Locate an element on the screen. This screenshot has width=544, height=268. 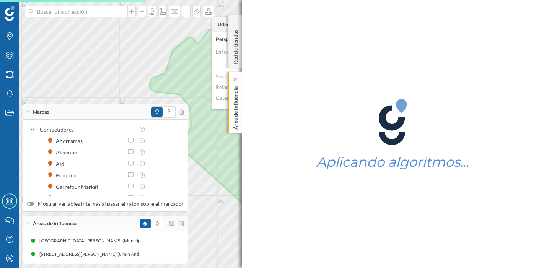
span: Soporte is located at coordinates (29, 9).